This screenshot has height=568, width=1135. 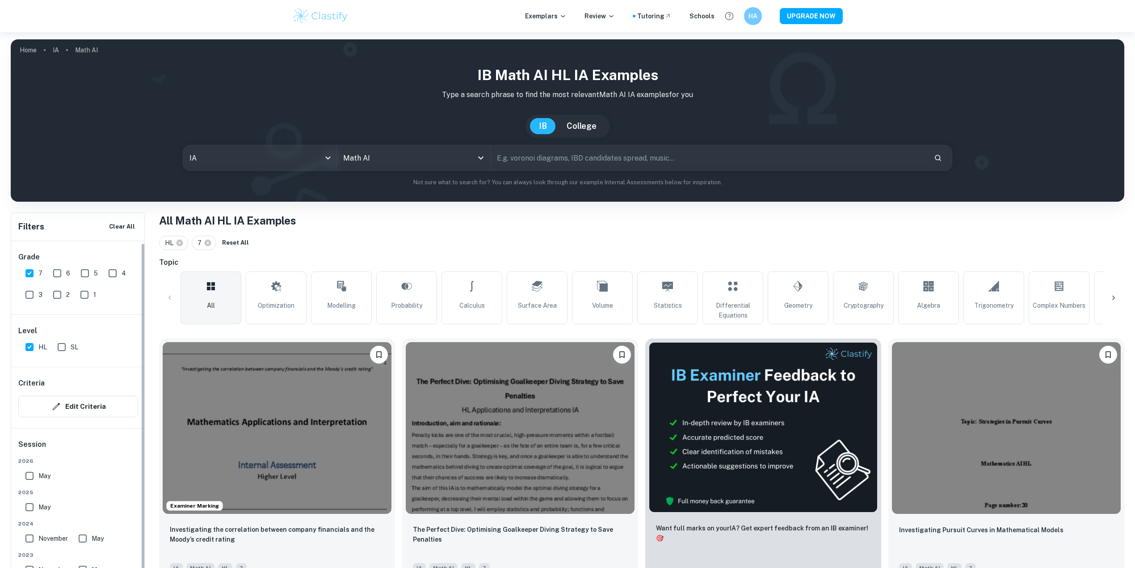 I want to click on div: 7, so click(x=204, y=243).